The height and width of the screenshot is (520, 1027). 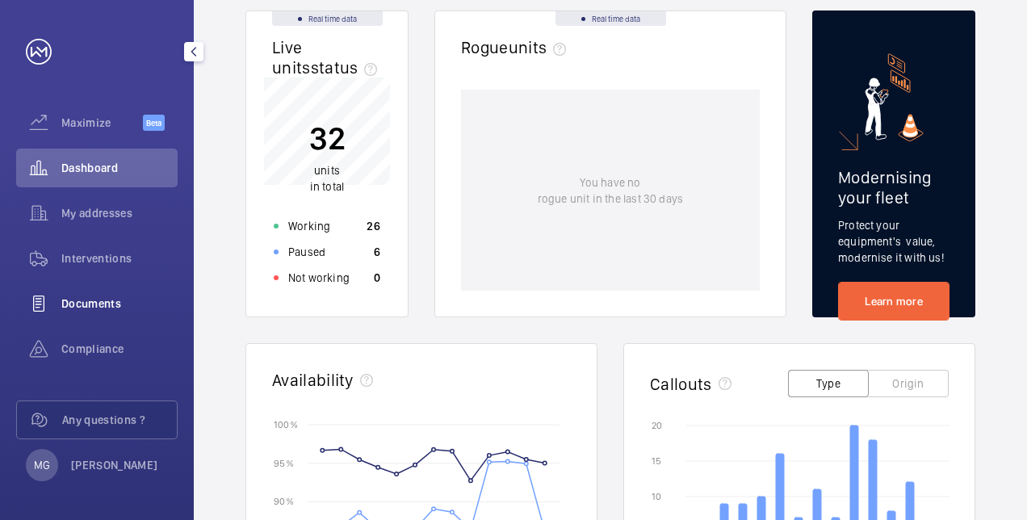 I want to click on span: status, so click(x=347, y=67).